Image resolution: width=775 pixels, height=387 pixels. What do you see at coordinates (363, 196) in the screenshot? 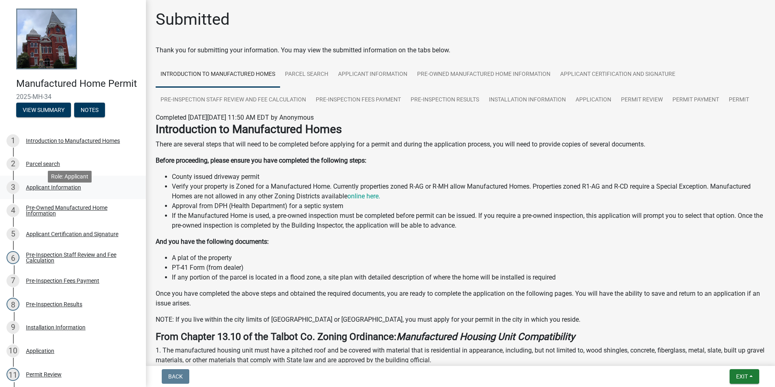
I see `a: online here.` at bounding box center [363, 196].